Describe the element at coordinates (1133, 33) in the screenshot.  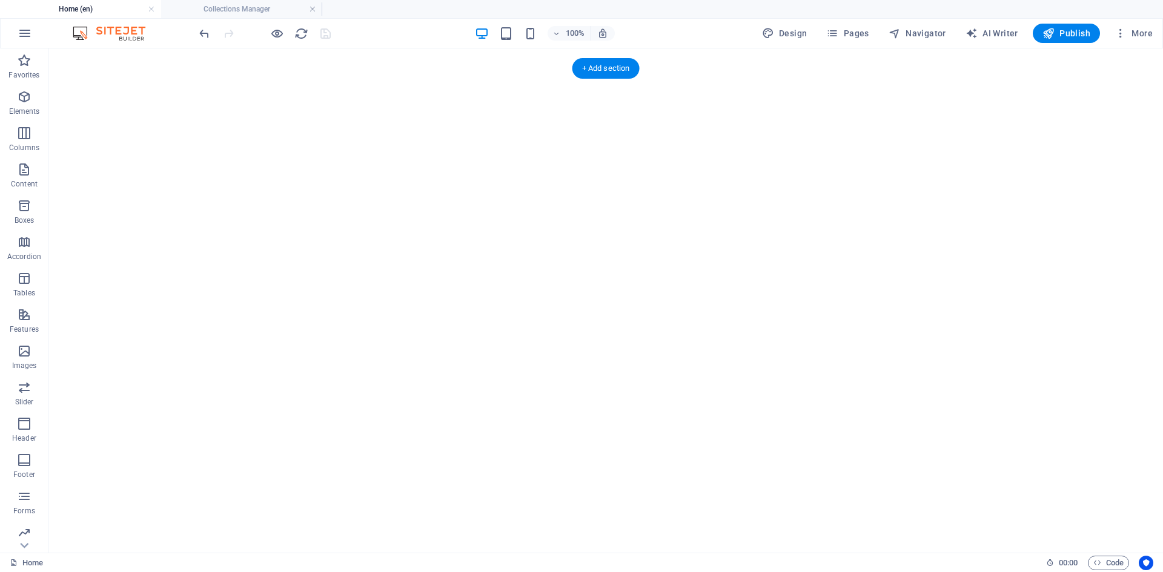
I see `button: More` at that location.